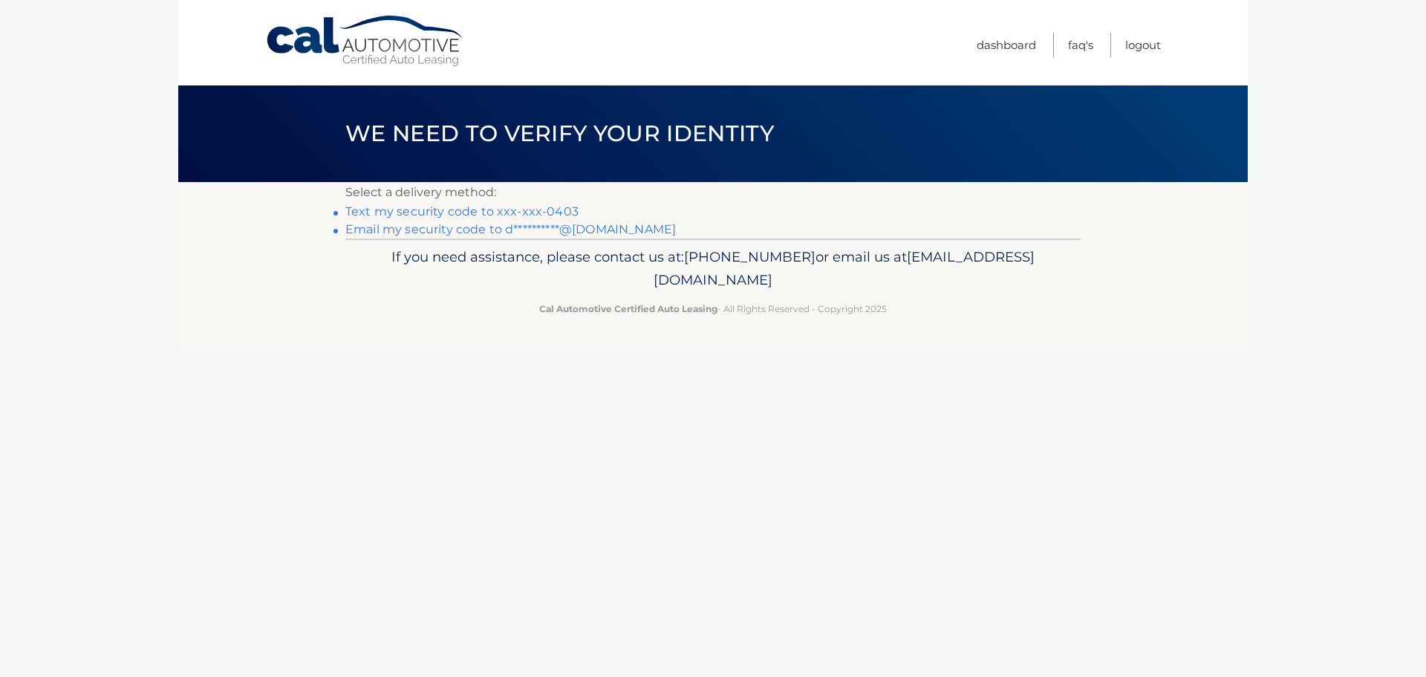 This screenshot has height=677, width=1426. Describe the element at coordinates (713, 269) in the screenshot. I see `p: If you need assistance, please contact us at: or email us at` at that location.